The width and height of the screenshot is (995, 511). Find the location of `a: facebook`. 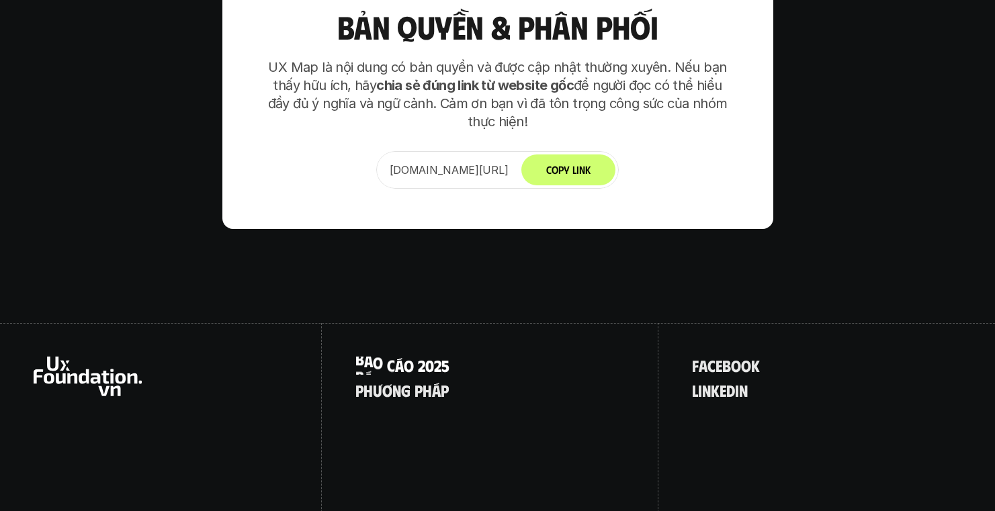

a: facebook is located at coordinates (726, 366).